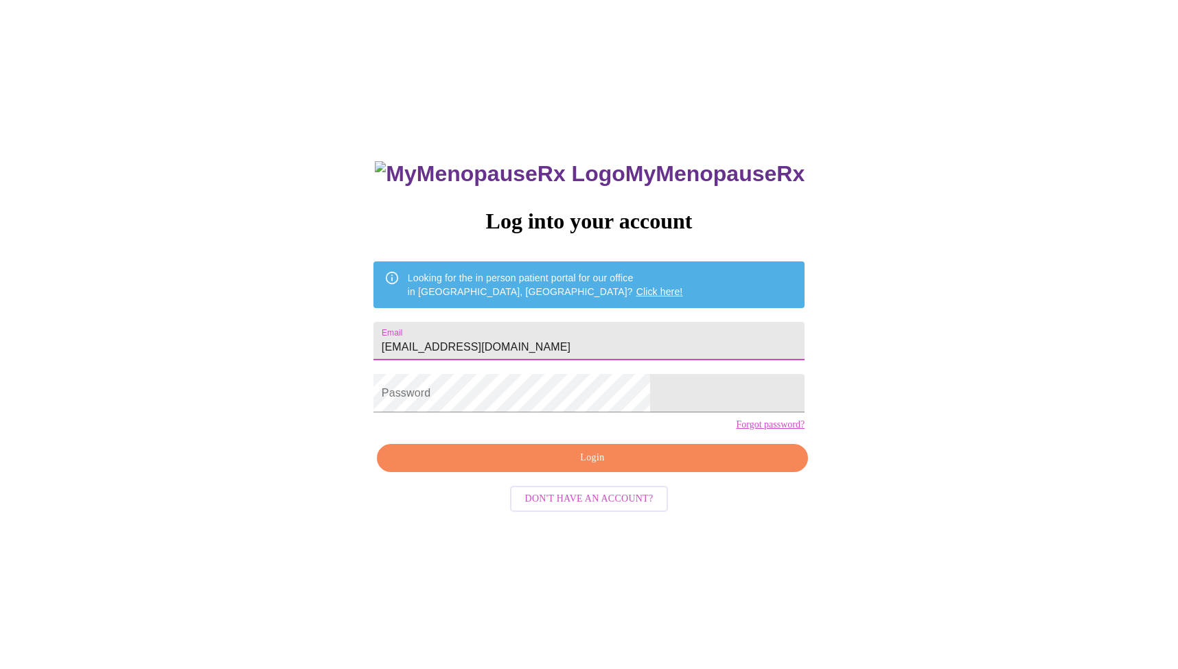  I want to click on button: Login, so click(592, 458).